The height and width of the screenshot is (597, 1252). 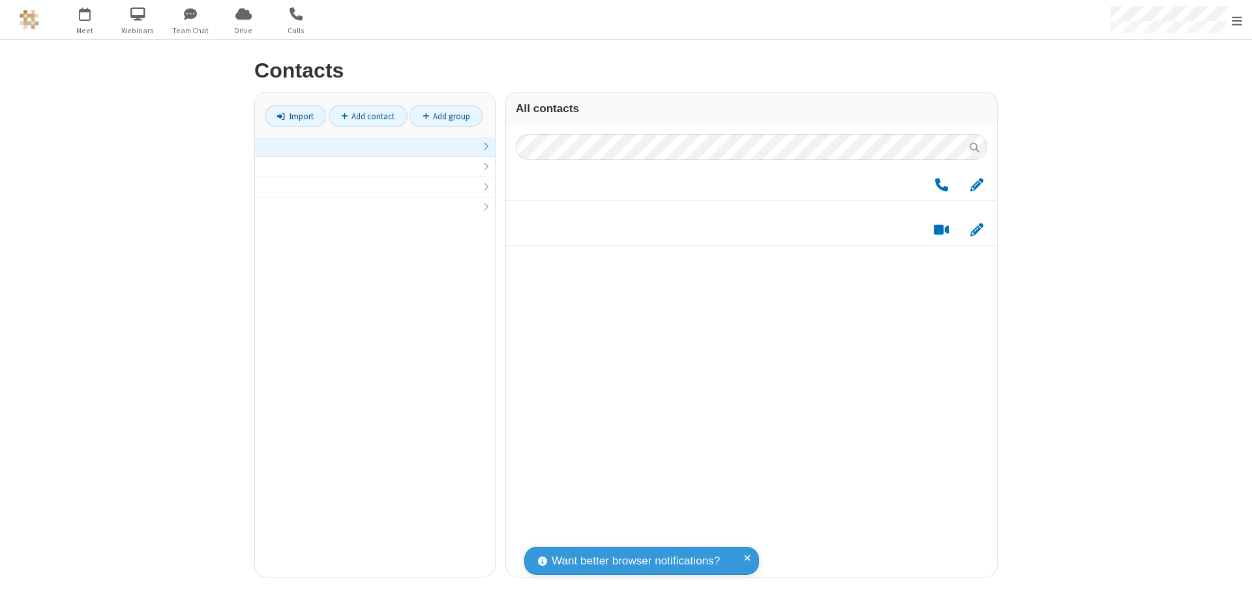 What do you see at coordinates (368, 116) in the screenshot?
I see `a: Add contact` at bounding box center [368, 116].